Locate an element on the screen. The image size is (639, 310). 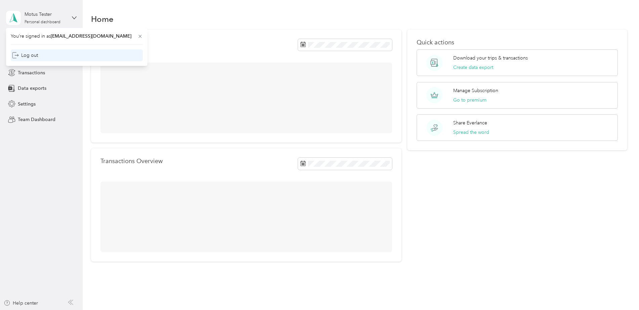
p: Manage Subscription is located at coordinates (476, 90).